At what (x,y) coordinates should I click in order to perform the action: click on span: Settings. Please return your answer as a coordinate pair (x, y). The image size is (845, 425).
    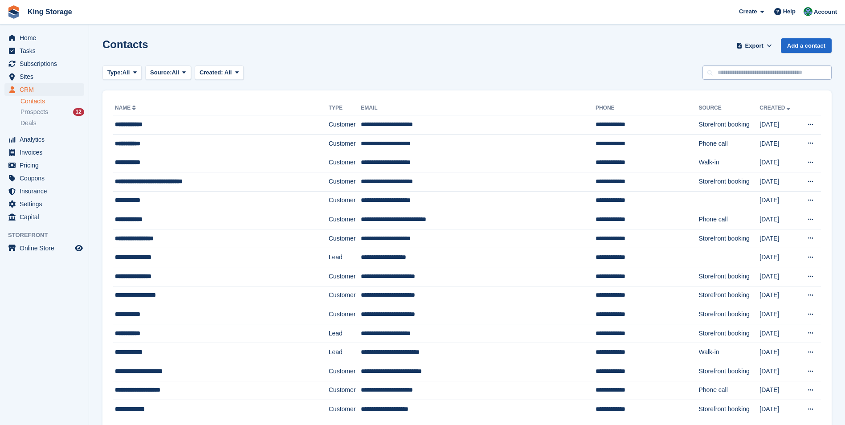
    Looking at the image, I should click on (46, 204).